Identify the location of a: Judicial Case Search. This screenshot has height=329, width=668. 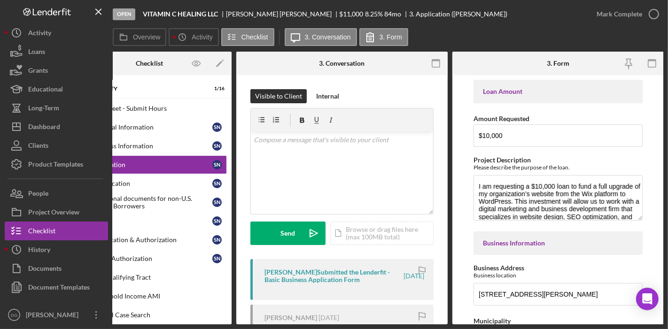
(149, 315).